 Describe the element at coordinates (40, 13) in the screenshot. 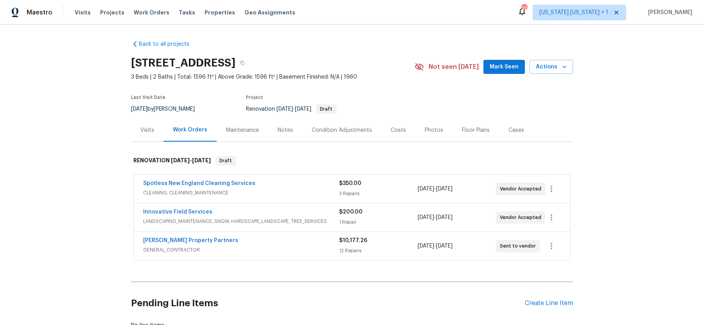

I see `span: Maestro` at that location.